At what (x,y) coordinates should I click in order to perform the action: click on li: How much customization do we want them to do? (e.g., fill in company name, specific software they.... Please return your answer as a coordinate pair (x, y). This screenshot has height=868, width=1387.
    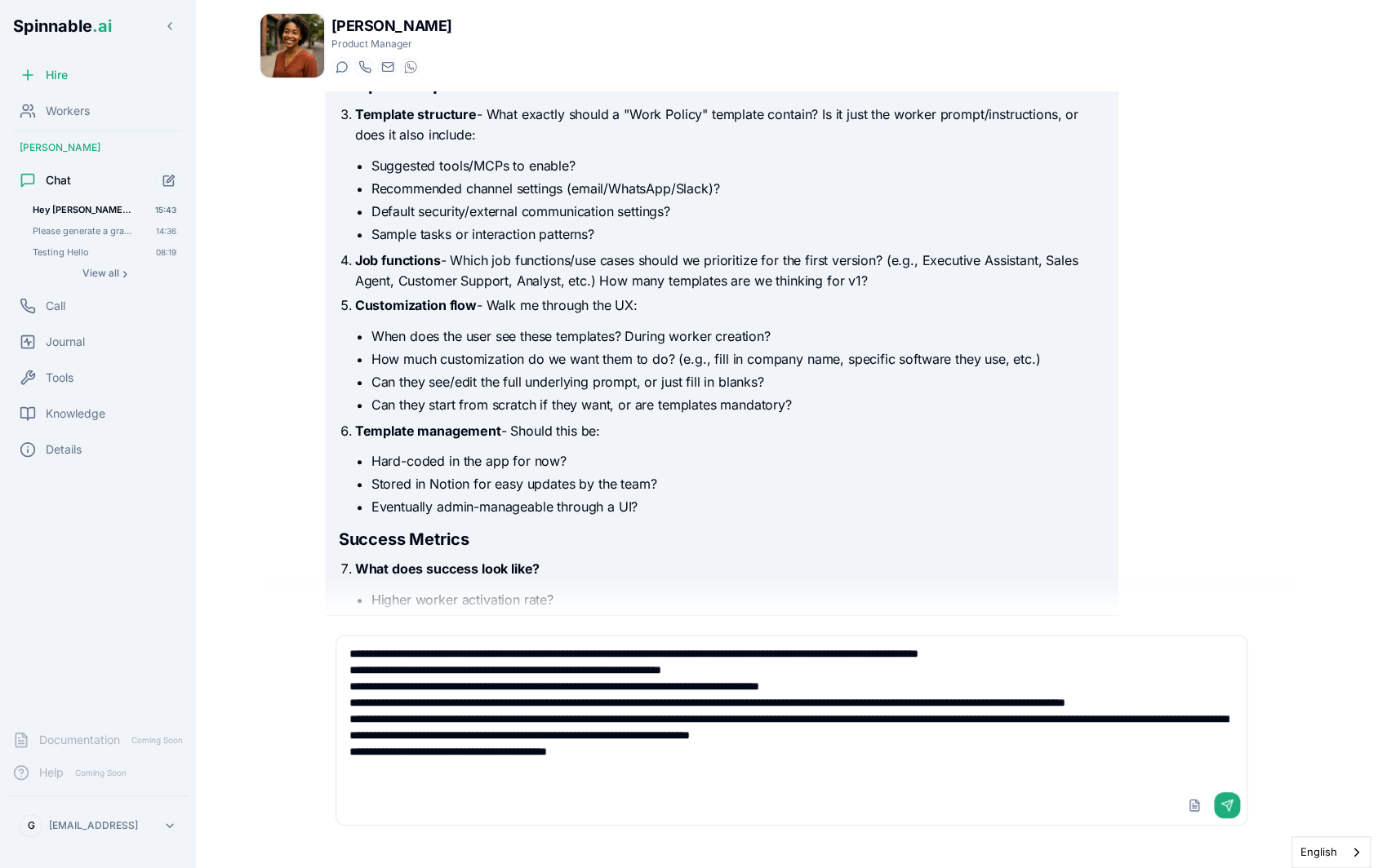
    Looking at the image, I should click on (738, 359).